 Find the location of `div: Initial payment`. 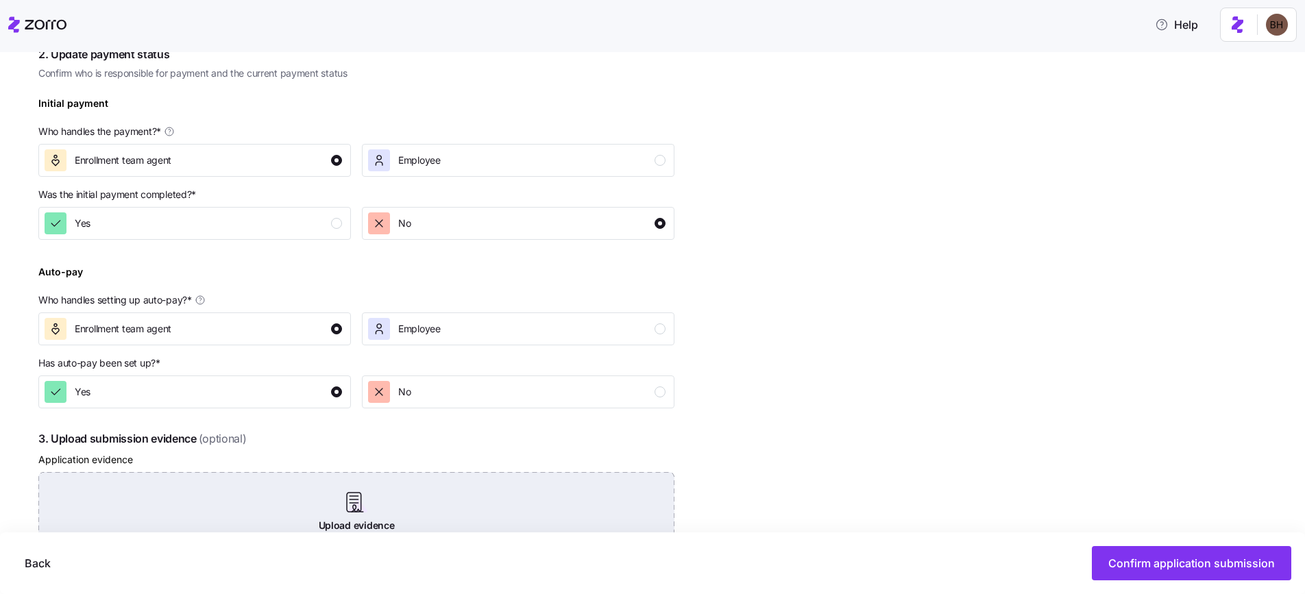

div: Initial payment is located at coordinates (73, 109).